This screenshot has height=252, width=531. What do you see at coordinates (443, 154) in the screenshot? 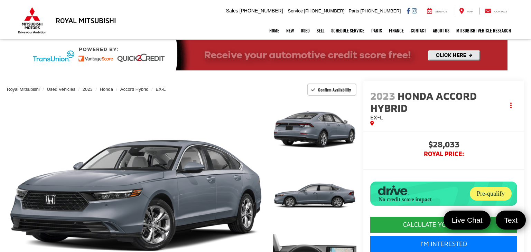
I see `span: Royal PRICE:` at bounding box center [443, 154].